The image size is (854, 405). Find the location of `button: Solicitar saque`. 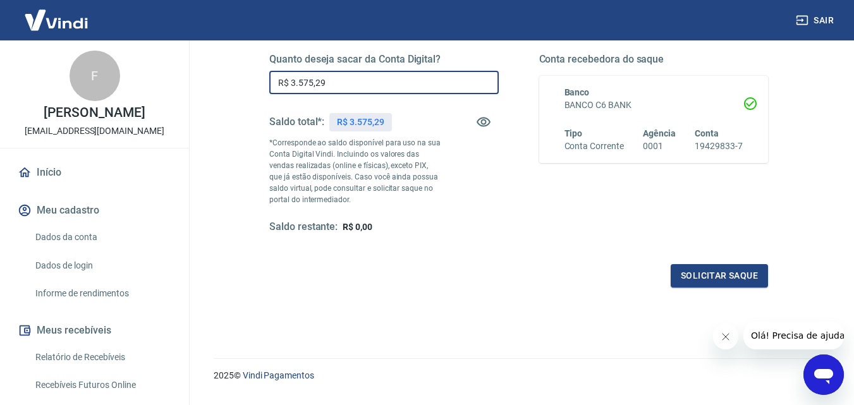

button: Solicitar saque is located at coordinates (719, 276).